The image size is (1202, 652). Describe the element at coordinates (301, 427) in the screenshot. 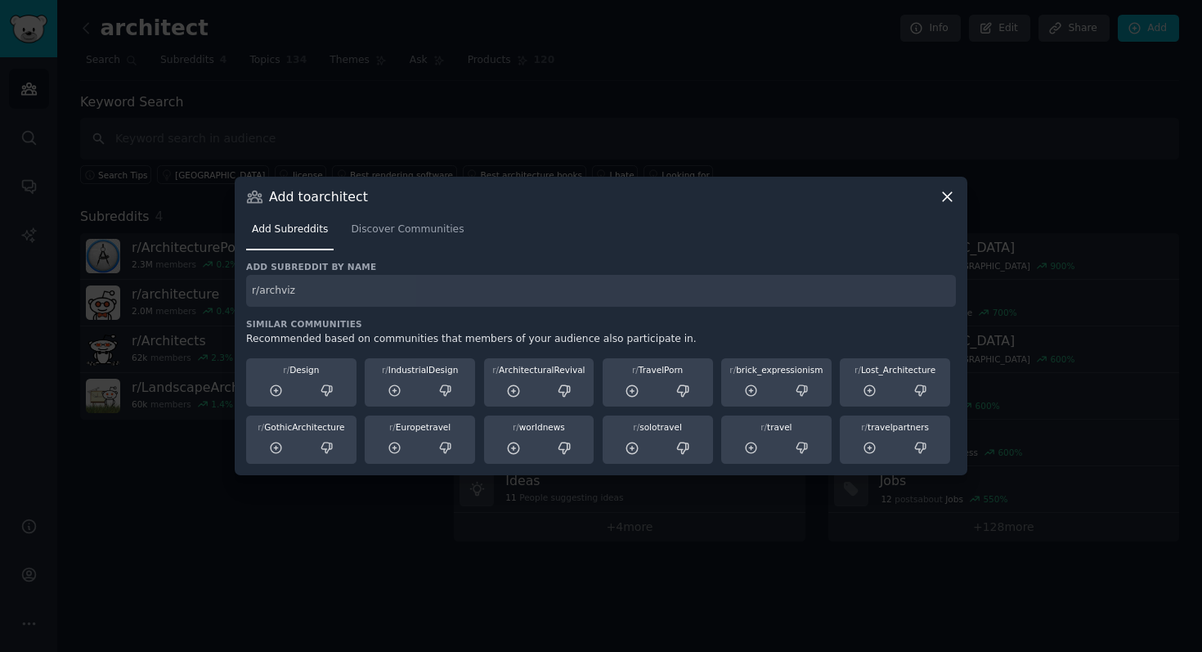

I see `div: GothicArchitecture` at that location.